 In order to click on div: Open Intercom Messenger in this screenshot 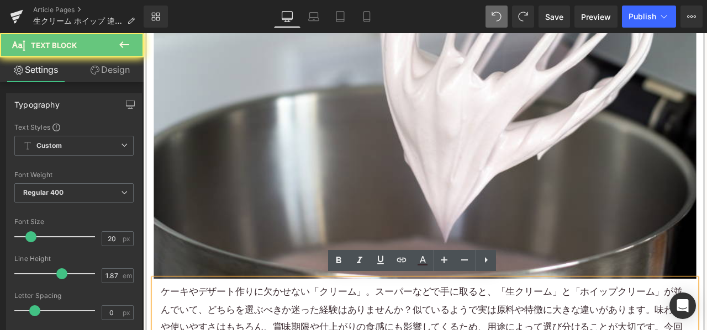, I will do `click(682, 306)`.